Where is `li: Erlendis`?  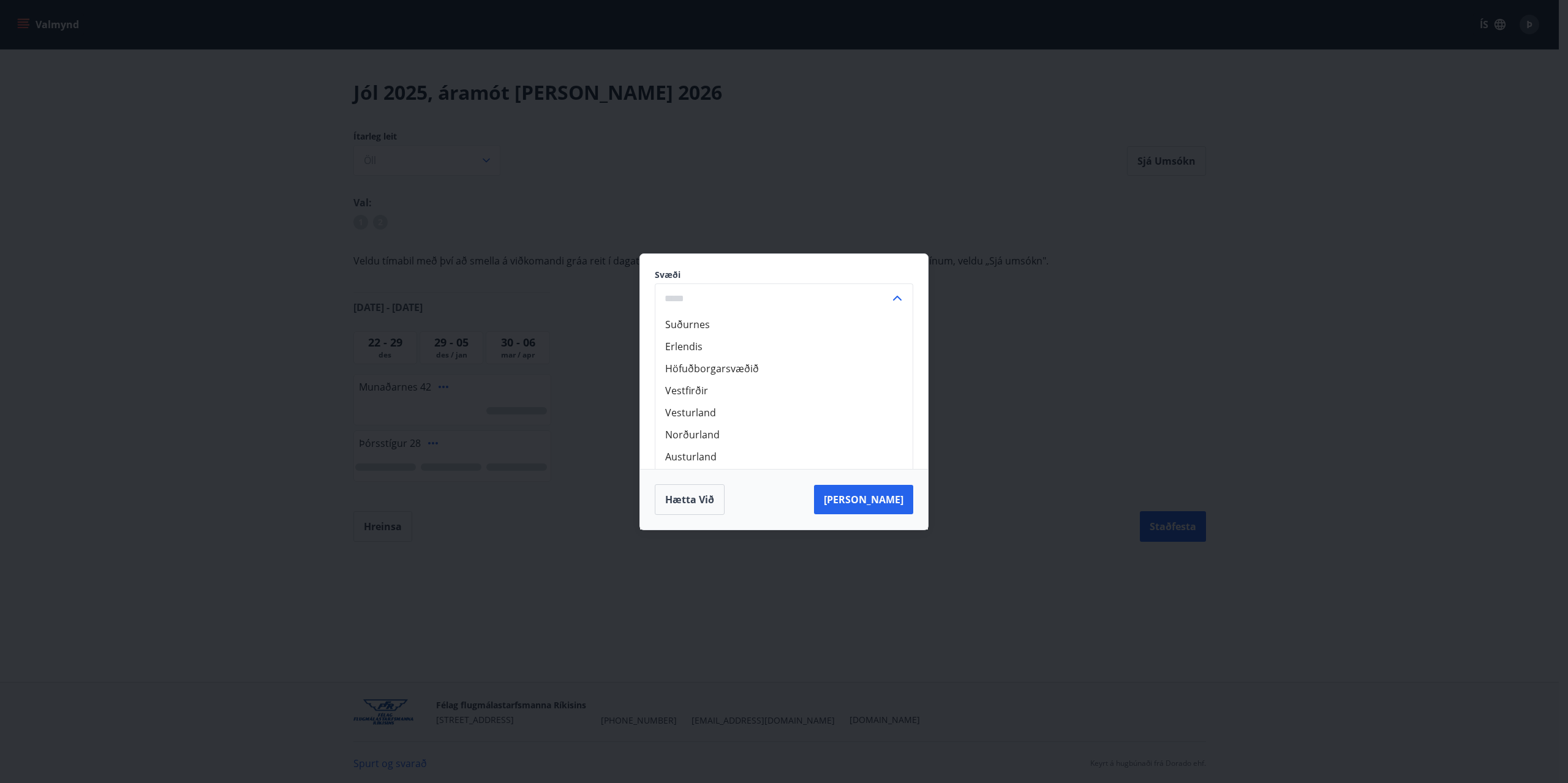
li: Erlendis is located at coordinates (784, 347).